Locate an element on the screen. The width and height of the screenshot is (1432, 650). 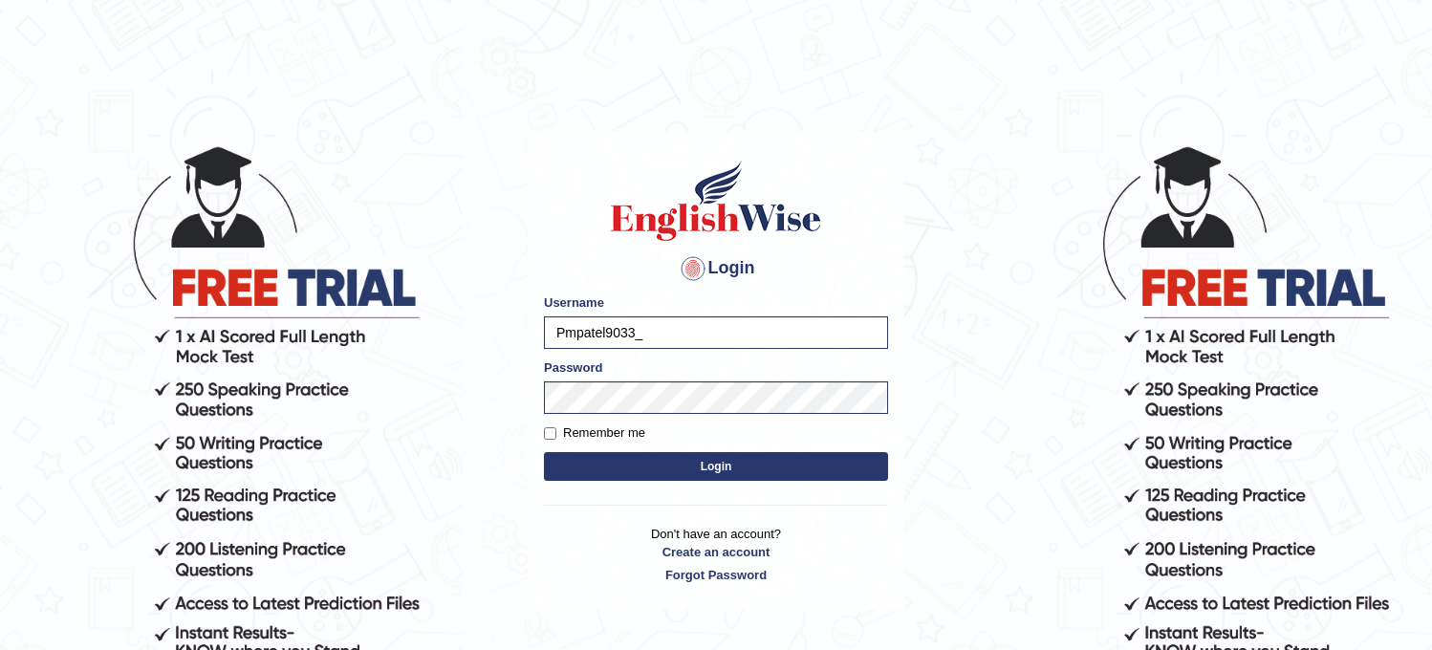
label: Remember me is located at coordinates (595, 433).